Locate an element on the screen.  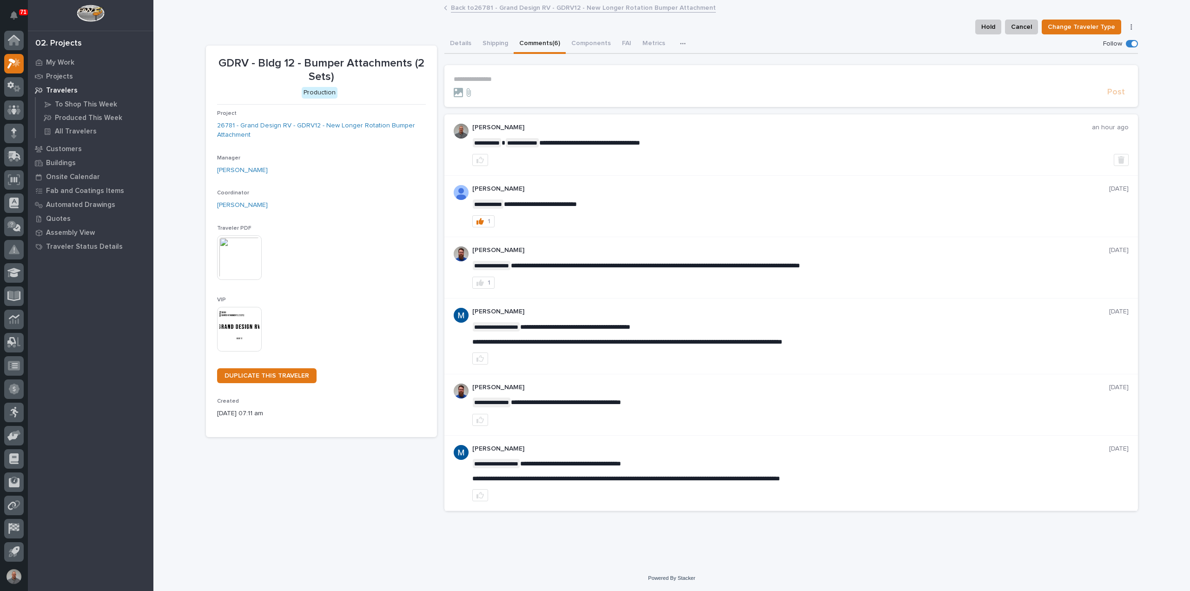
a: Buildings is located at coordinates (91, 163).